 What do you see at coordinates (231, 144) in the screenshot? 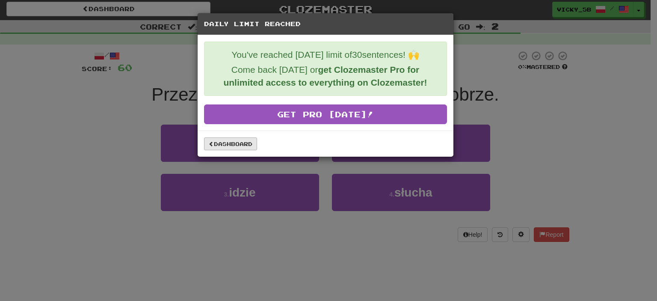
I see `a: Dashboard` at bounding box center [231, 144].